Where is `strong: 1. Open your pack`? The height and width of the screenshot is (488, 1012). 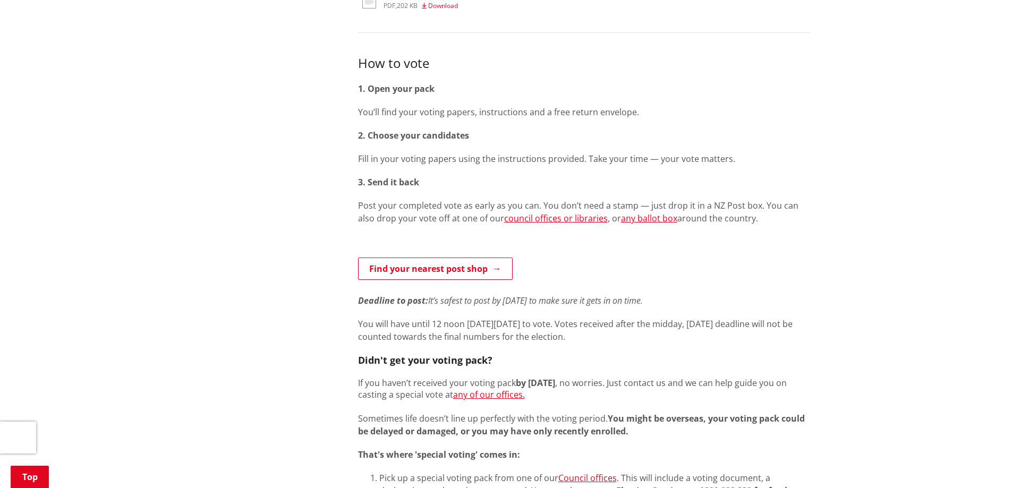 strong: 1. Open your pack is located at coordinates (396, 89).